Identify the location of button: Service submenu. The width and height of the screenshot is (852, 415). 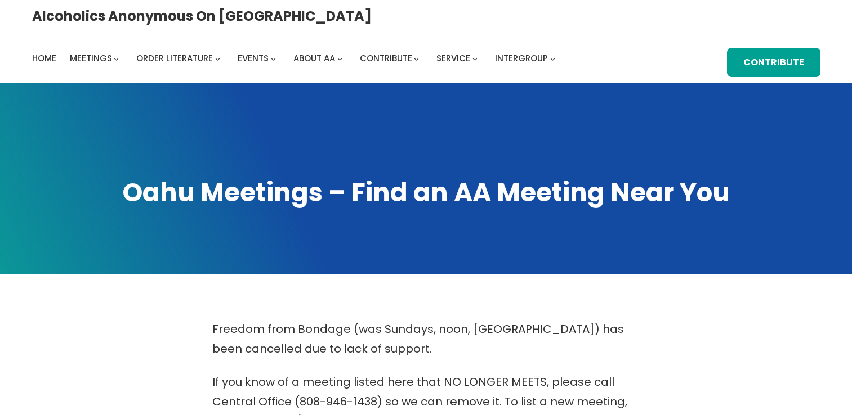
(475, 59).